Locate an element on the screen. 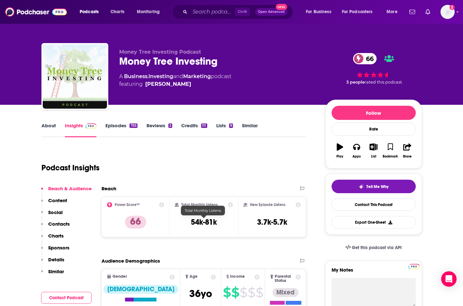 The height and width of the screenshot is (306, 463). h2: Total Monthly Listens is located at coordinates (199, 205).